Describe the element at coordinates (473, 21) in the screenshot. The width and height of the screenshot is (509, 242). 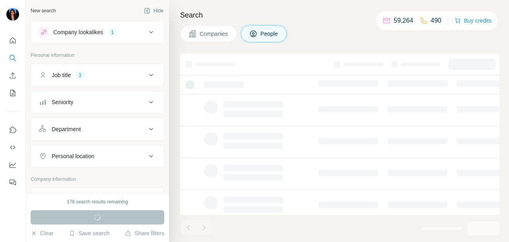
I see `button: Buy credits` at that location.